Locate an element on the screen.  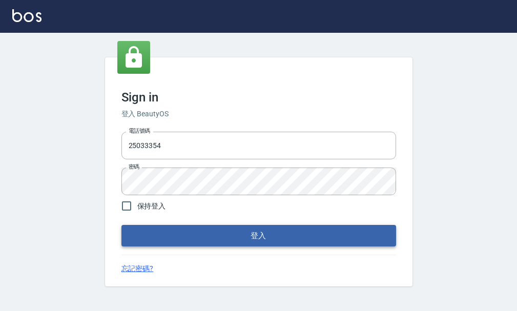
label: 電話號碼 is located at coordinates (139, 131).